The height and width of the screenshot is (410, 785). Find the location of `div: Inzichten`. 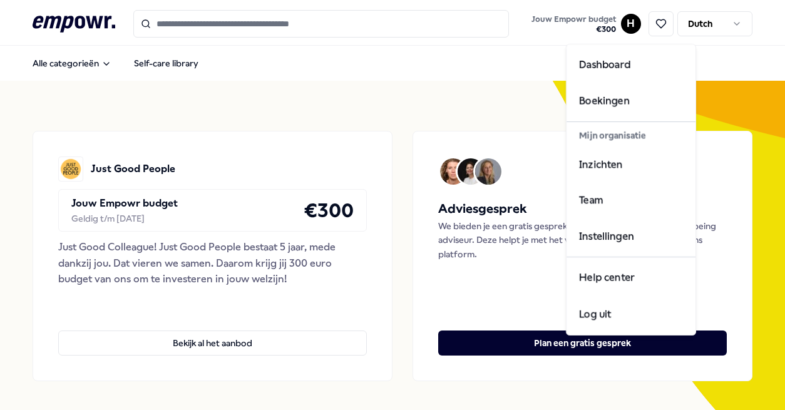

div: Inzichten is located at coordinates (631, 165).